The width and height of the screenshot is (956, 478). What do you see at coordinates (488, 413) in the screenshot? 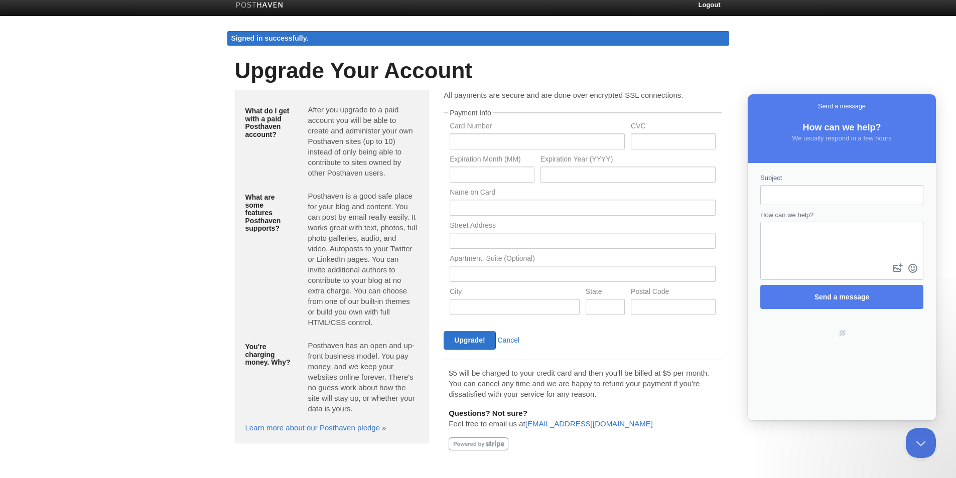
I see `b: Questions? Not sure?` at bounding box center [488, 413].